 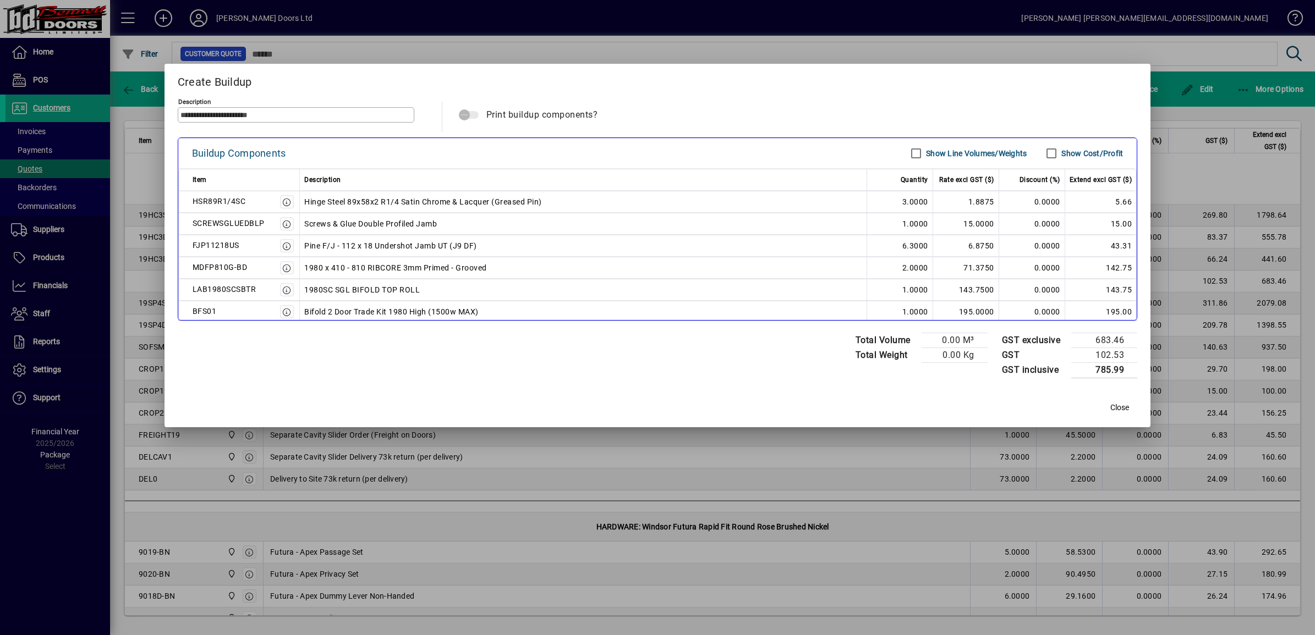 What do you see at coordinates (583, 312) in the screenshot?
I see `td: Bifold 2 Door Trade Kit 1980 High (1500w MAX)` at bounding box center [583, 312].